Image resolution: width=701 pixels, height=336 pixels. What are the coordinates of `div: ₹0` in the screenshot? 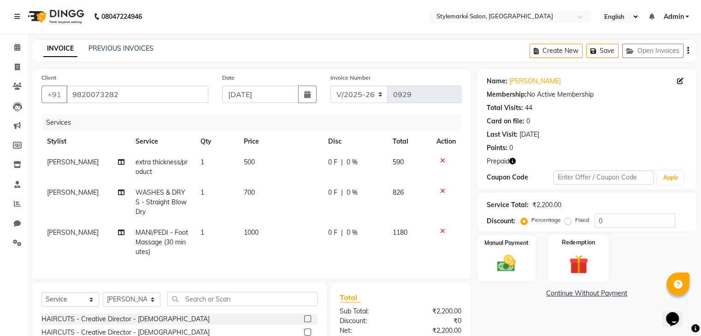 It's located at (434, 321).